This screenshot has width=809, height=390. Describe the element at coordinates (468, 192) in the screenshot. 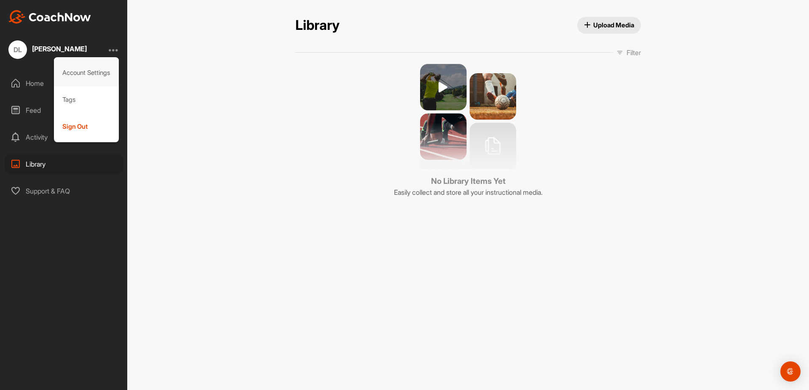

I see `p: Easily collect and store all your instructional media.` at that location.